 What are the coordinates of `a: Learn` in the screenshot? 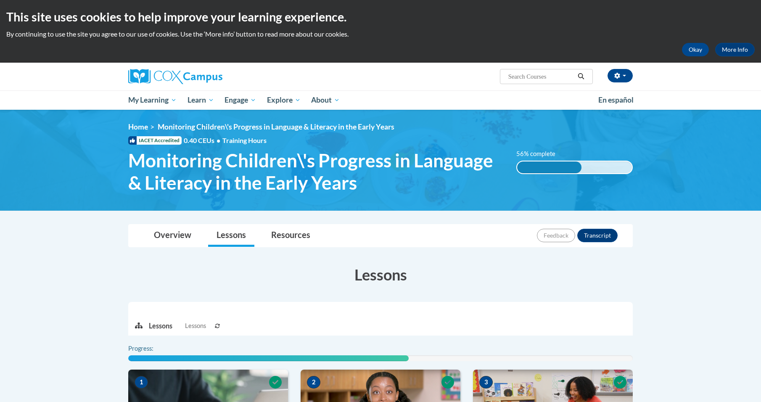 It's located at (201, 100).